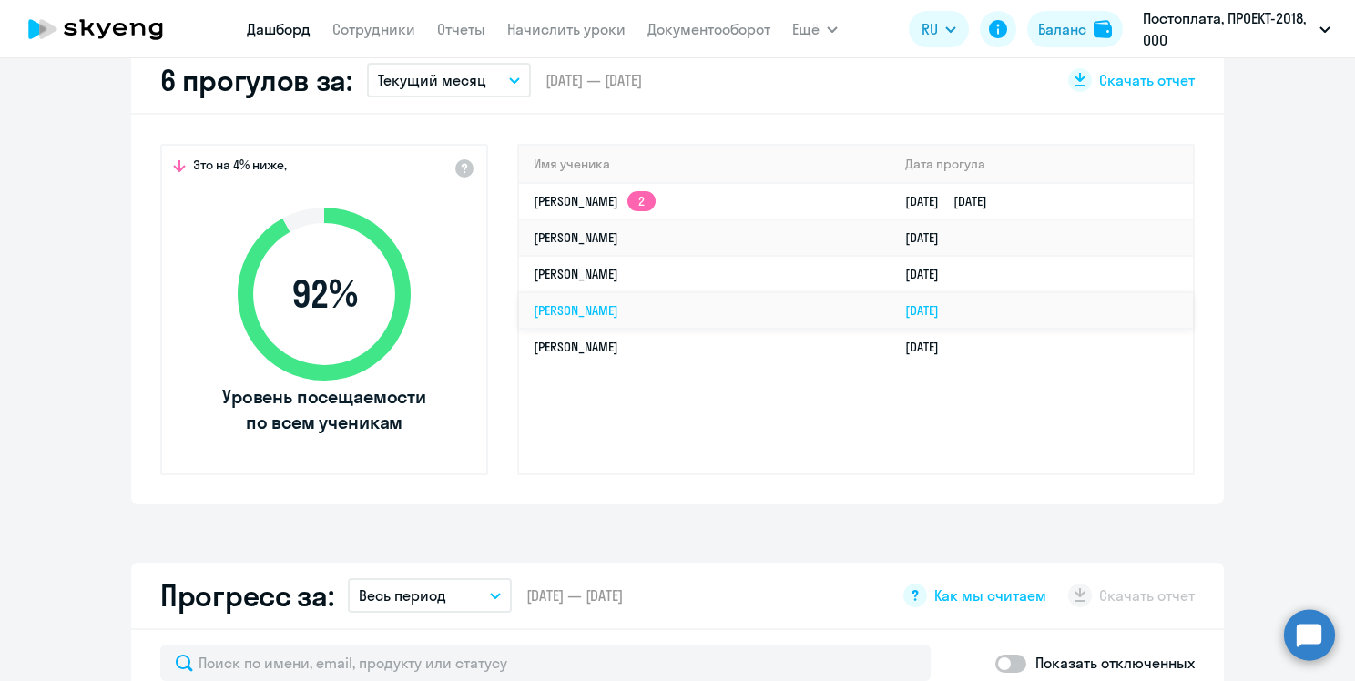 Image resolution: width=1355 pixels, height=681 pixels. What do you see at coordinates (324, 294) in the screenshot?
I see `span: 92 %` at bounding box center [324, 294].